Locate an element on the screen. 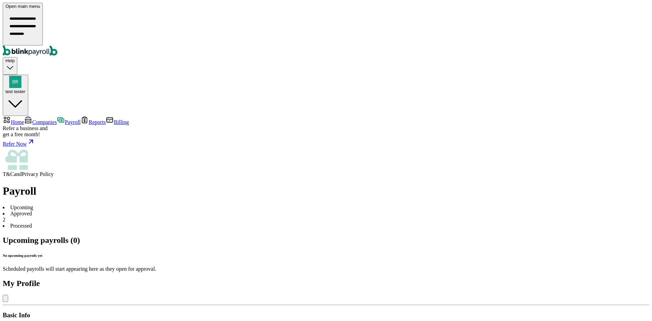  h2: Upcoming payrolls (0) is located at coordinates (326, 240).